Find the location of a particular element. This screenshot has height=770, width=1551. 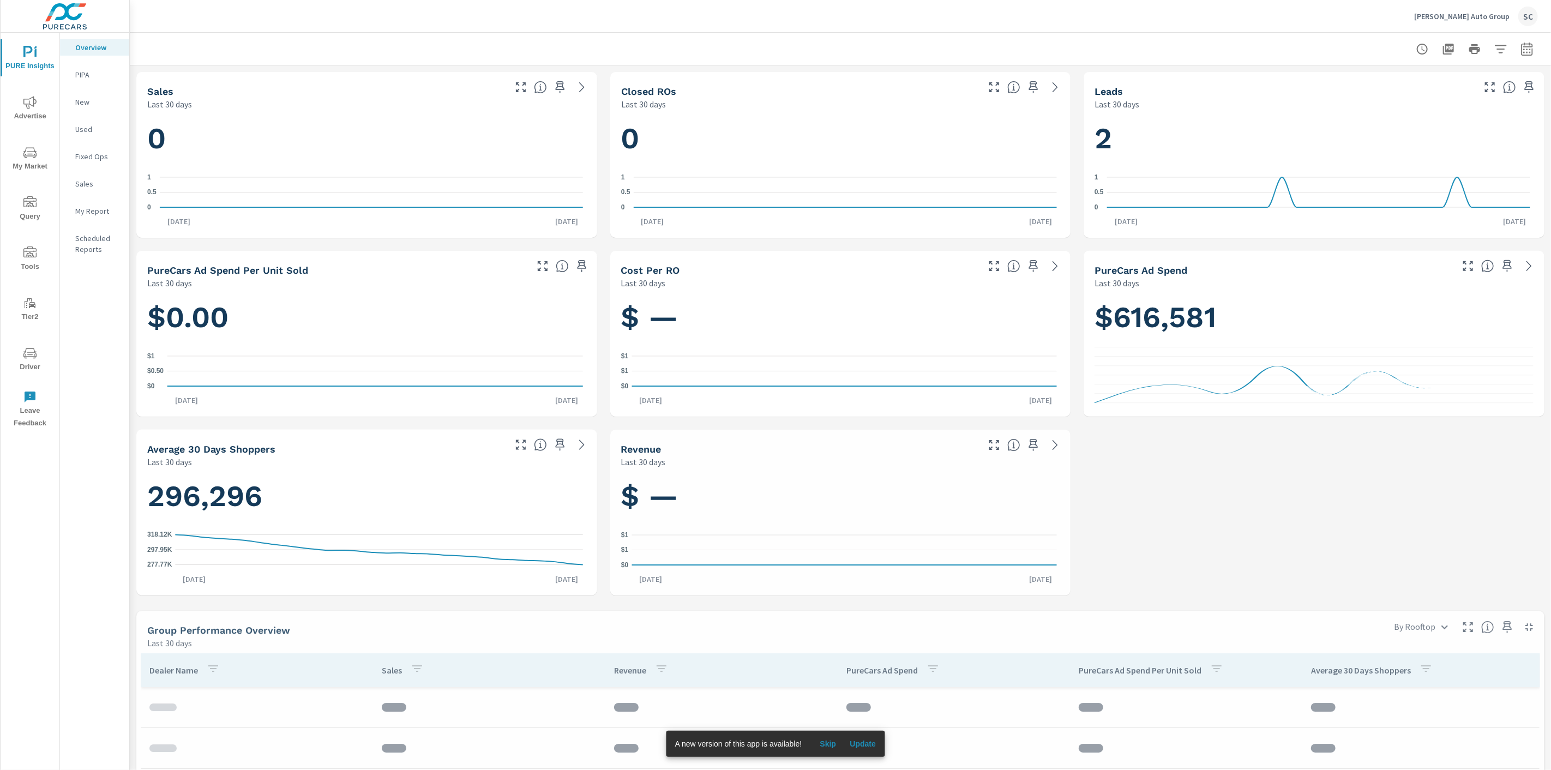

h5: Average 30 Days Shoppers is located at coordinates (211, 449).